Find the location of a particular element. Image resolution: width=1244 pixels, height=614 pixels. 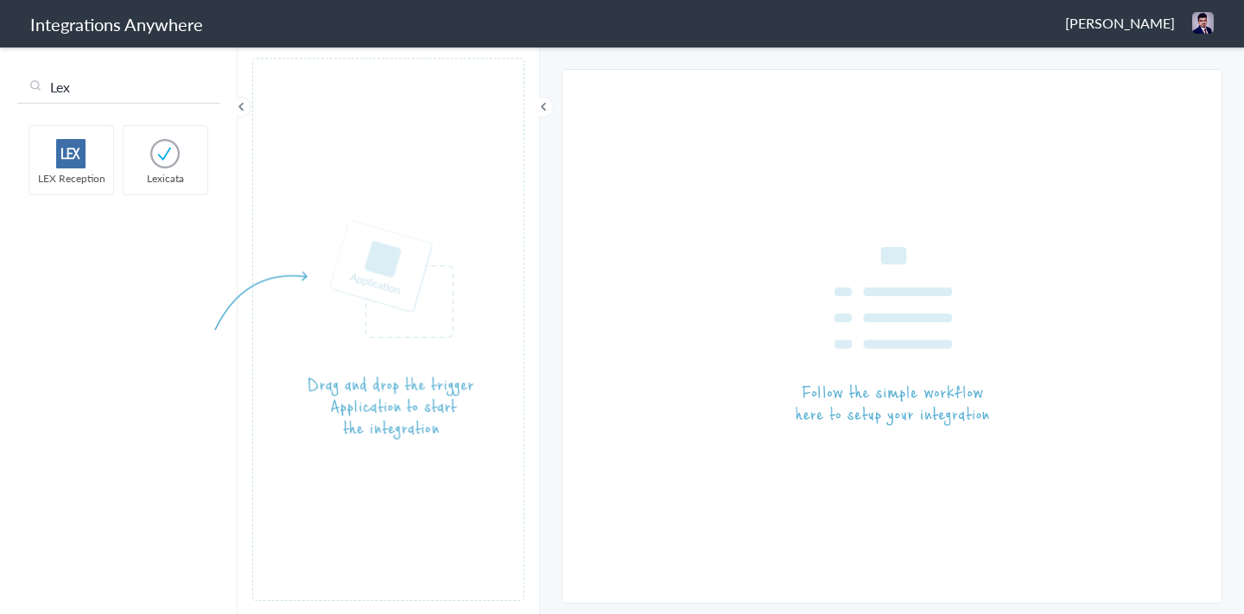

input: Search... is located at coordinates (118, 87).